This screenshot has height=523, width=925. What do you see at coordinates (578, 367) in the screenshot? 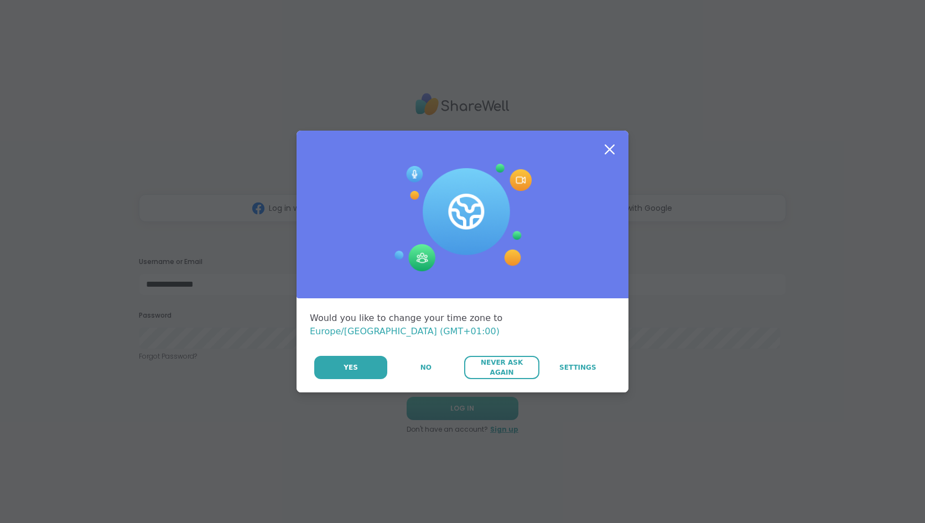
I see `a: Settings` at bounding box center [578, 367].